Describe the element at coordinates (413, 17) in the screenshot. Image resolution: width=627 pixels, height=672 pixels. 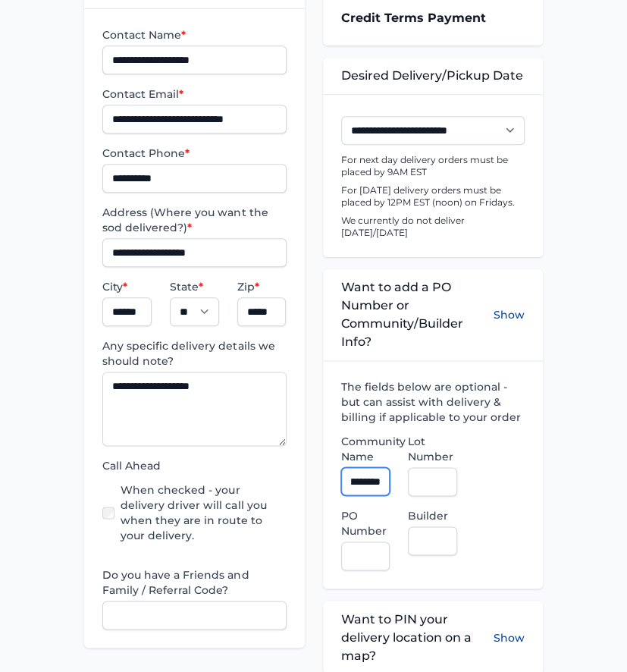
I see `strong: Credit Terms Payment` at that location.